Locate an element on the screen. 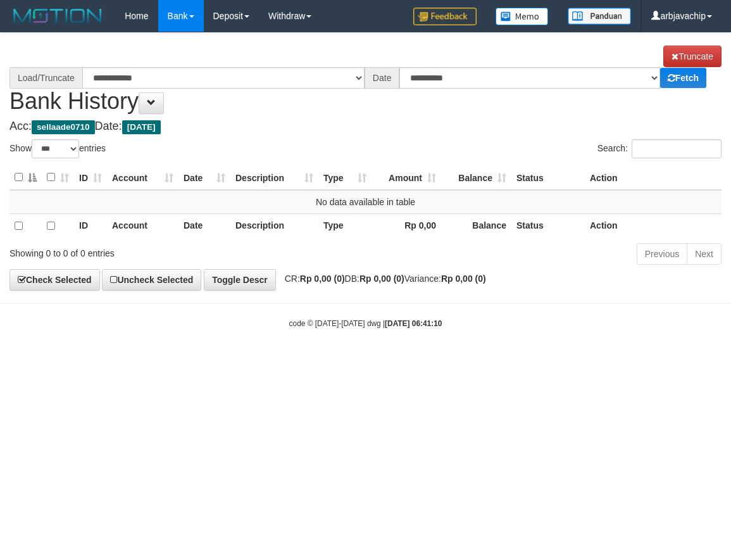  div: Load/Truncate is located at coordinates (46, 78).